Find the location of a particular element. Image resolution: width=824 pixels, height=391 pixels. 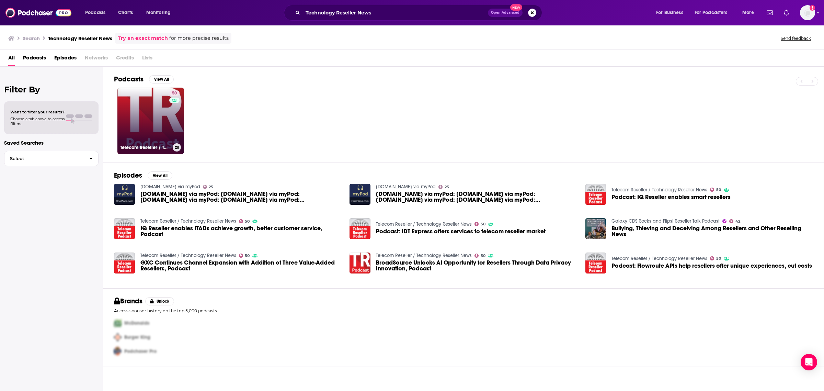

a: Podchaser - Follow, Share and Rate Podcasts is located at coordinates (38, 13).